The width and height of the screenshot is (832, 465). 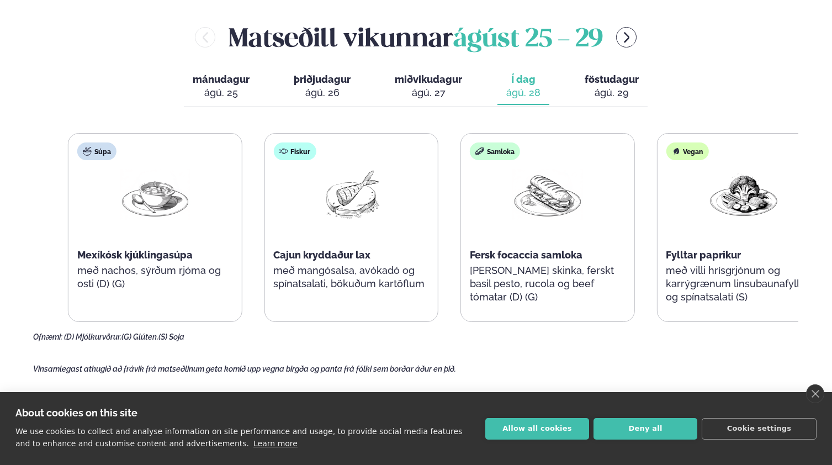 I want to click on button: Deny all, so click(x=645, y=428).